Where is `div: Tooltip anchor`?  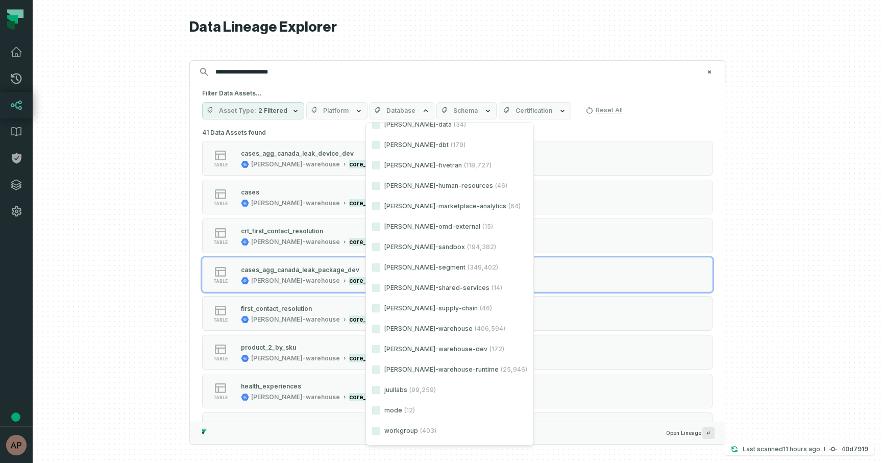
div: Tooltip anchor is located at coordinates (16, 417).